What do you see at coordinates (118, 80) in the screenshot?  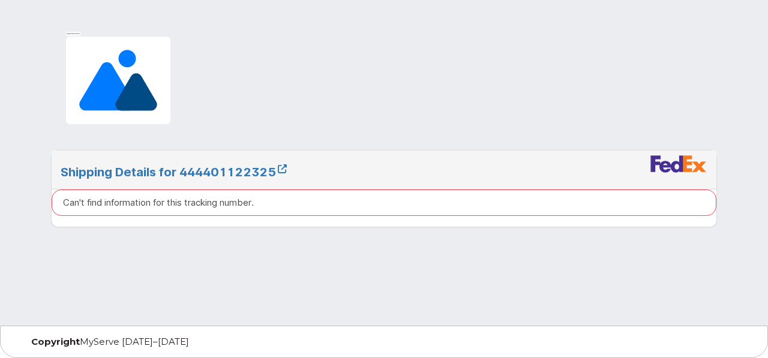 I see `img: Image placeholder` at bounding box center [118, 80].